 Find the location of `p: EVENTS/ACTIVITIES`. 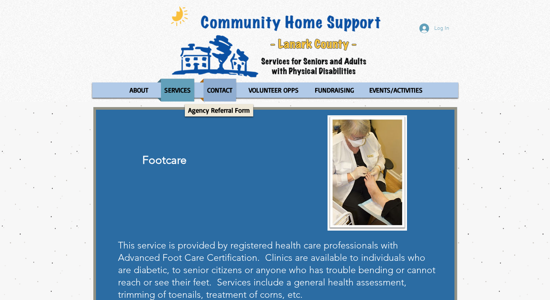

p: EVENTS/ACTIVITIES is located at coordinates (396, 90).